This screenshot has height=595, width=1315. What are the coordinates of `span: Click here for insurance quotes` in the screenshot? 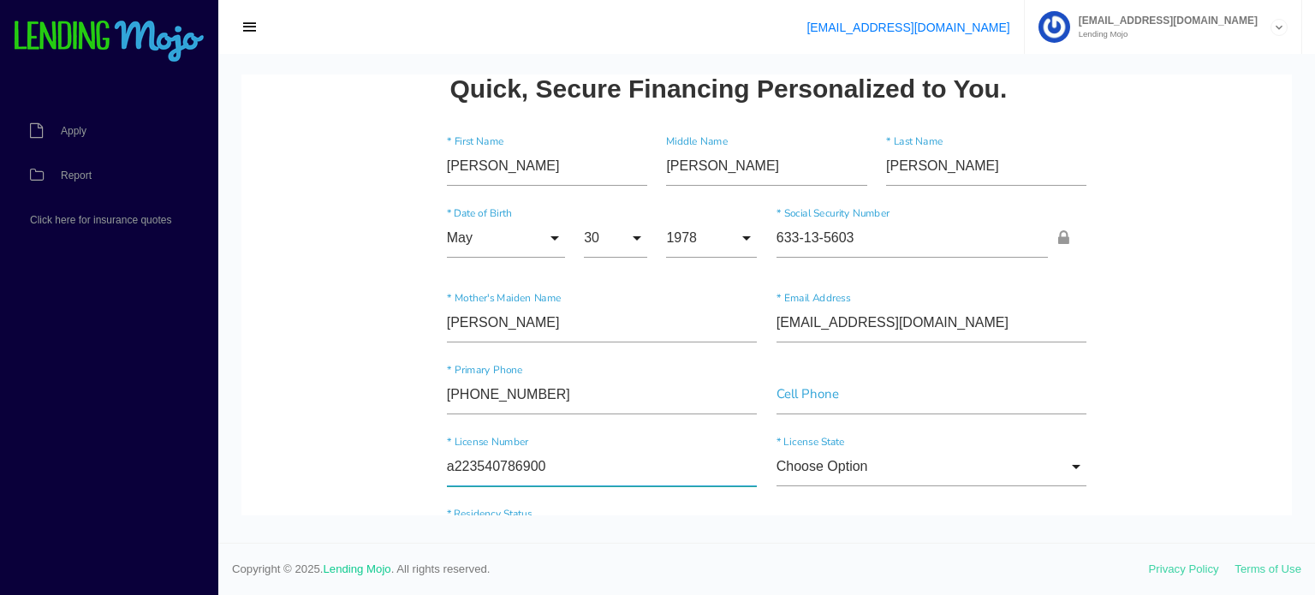 It's located at (100, 220).